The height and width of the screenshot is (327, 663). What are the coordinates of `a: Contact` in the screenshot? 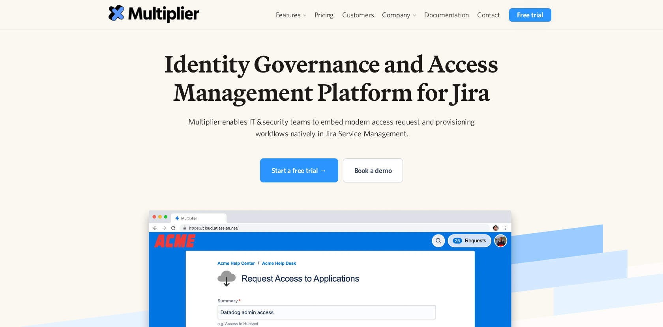 It's located at (488, 15).